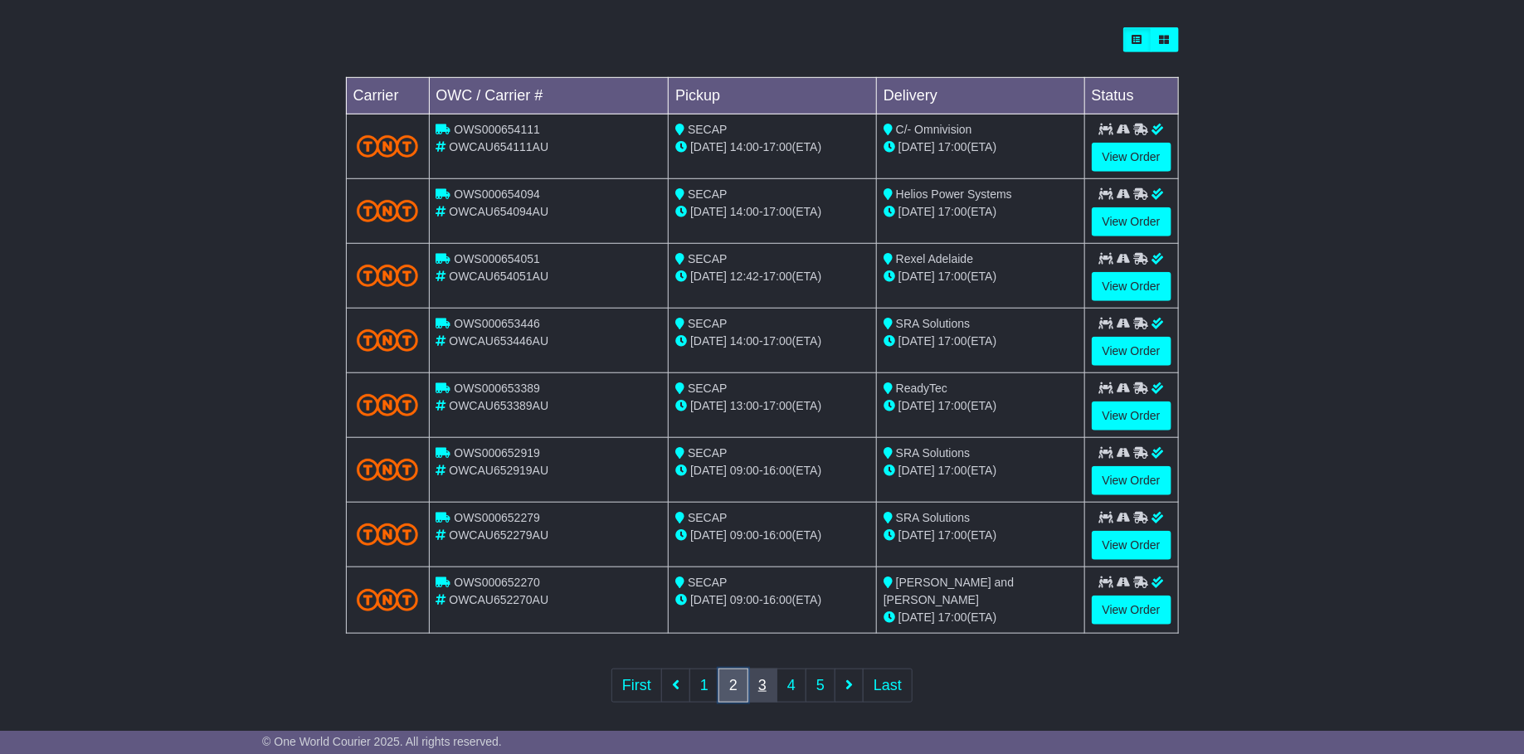 This screenshot has height=754, width=1524. I want to click on span: OWS000653389, so click(497, 388).